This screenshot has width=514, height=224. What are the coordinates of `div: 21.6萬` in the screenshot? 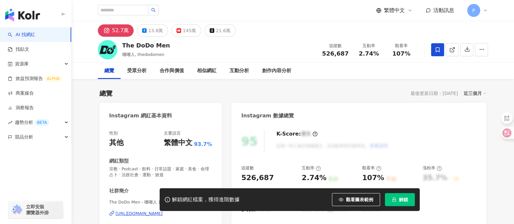 It's located at (223, 31).